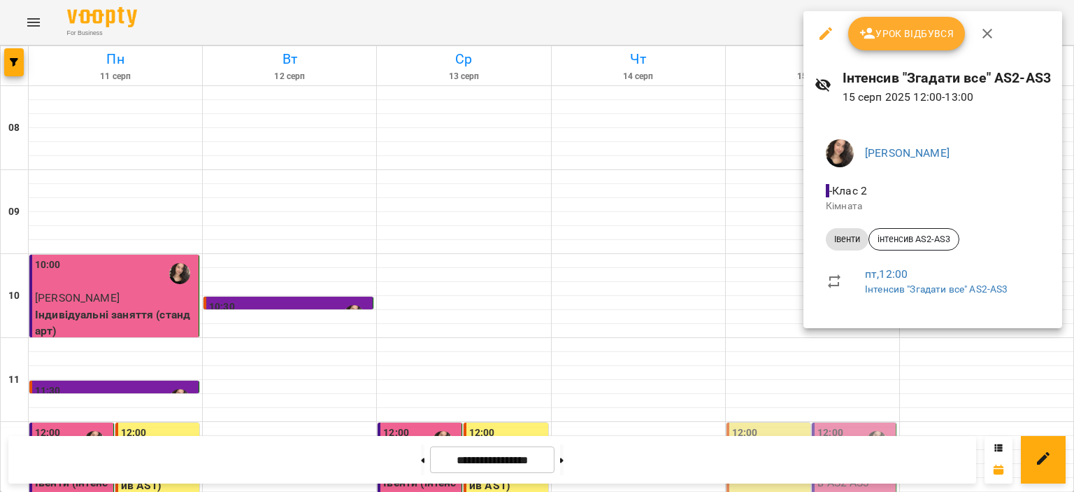  I want to click on button: Урок відбувся, so click(907, 34).